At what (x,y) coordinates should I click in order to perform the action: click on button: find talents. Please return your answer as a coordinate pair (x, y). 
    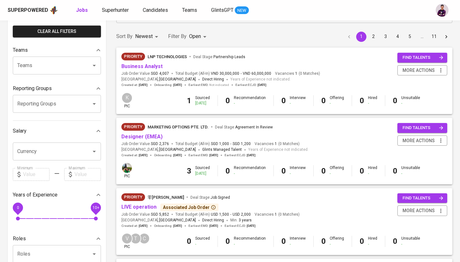
    Looking at the image, I should click on (423, 128).